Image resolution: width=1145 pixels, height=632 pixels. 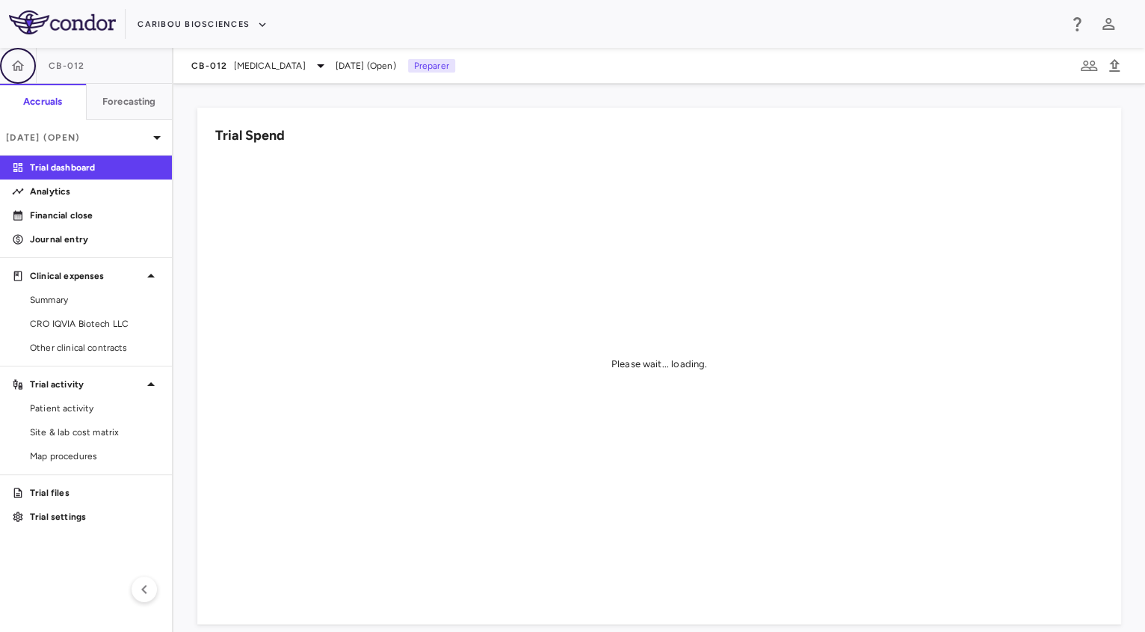 What do you see at coordinates (62, 22) in the screenshot?
I see `img: logo-full-SnFGN8VE.png` at bounding box center [62, 22].